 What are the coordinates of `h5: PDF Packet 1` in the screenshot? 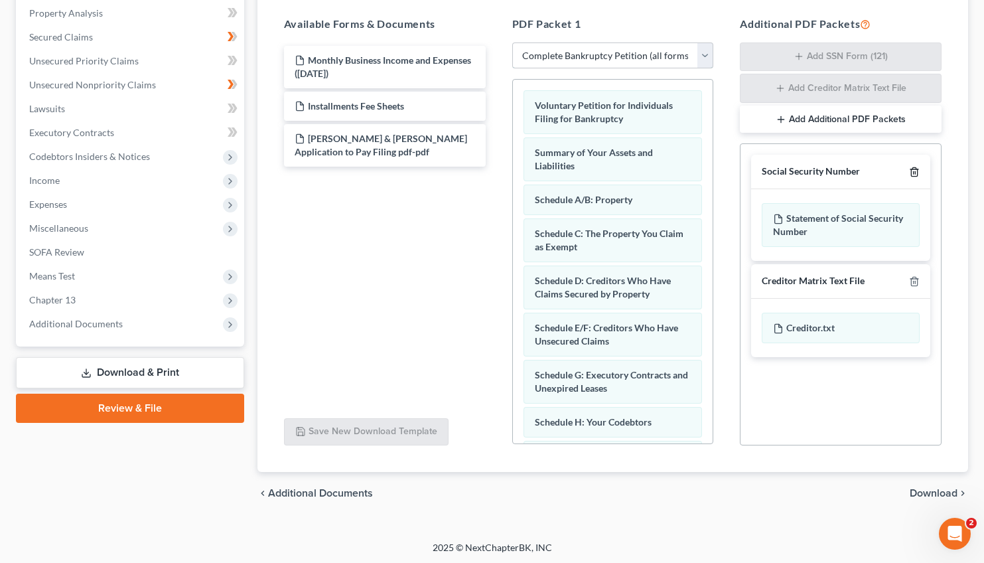 It's located at (613, 24).